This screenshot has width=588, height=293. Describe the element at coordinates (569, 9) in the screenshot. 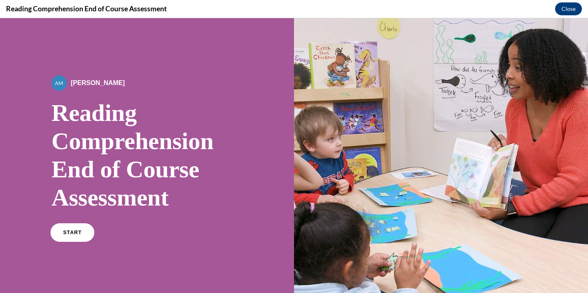

I see `button: Close` at that location.